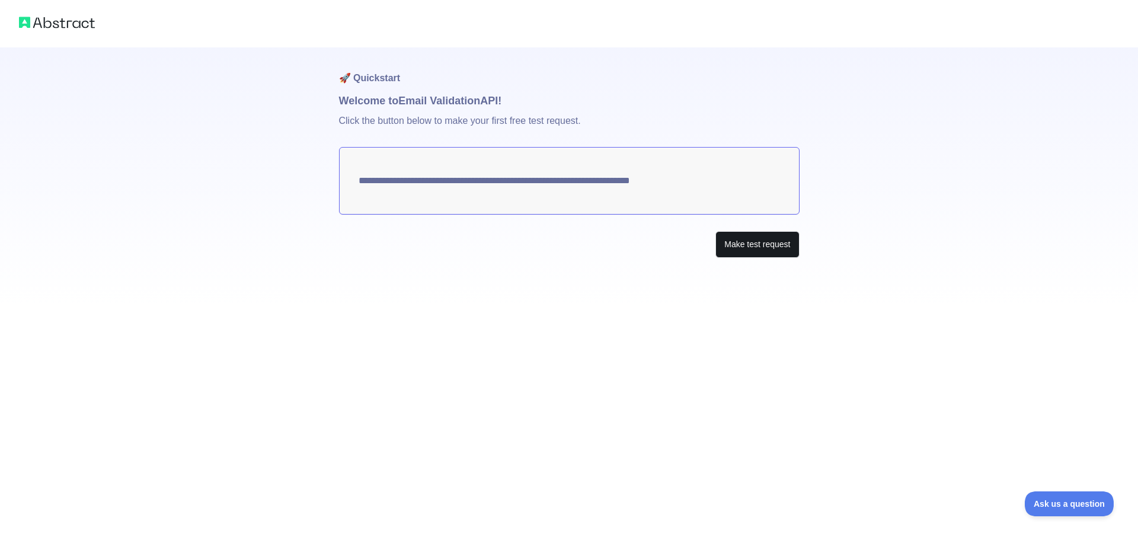 The height and width of the screenshot is (540, 1138). Describe the element at coordinates (569, 101) in the screenshot. I see `h1: Welcome to Email Validation API!` at that location.